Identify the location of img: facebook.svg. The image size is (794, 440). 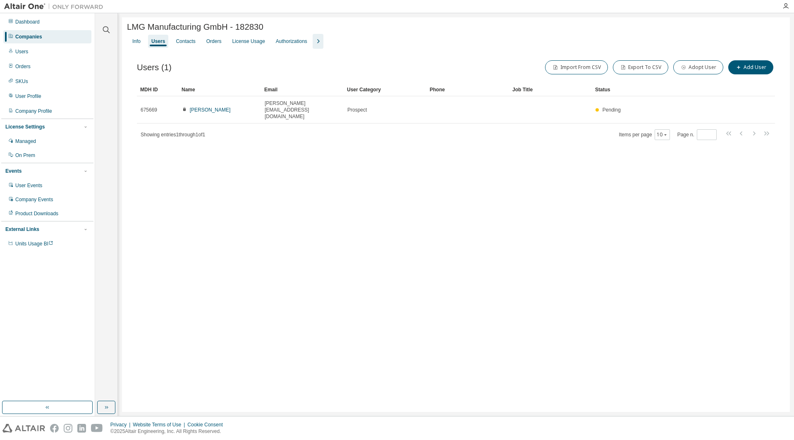
(54, 428).